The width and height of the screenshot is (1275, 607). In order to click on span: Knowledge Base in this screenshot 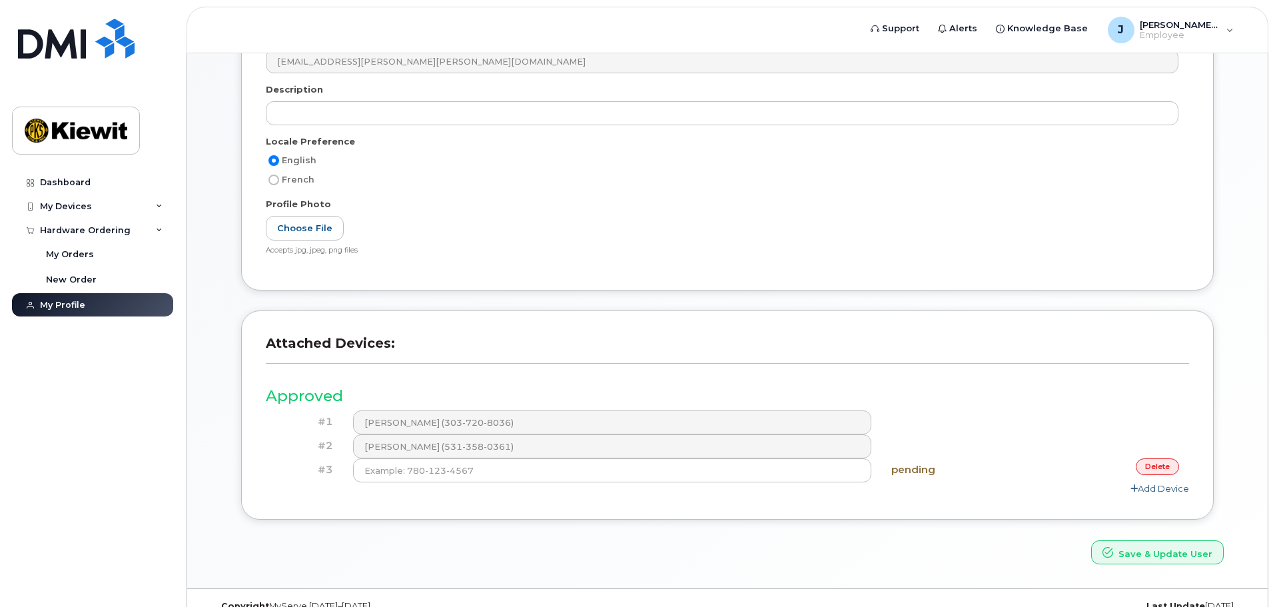, I will do `click(1048, 29)`.